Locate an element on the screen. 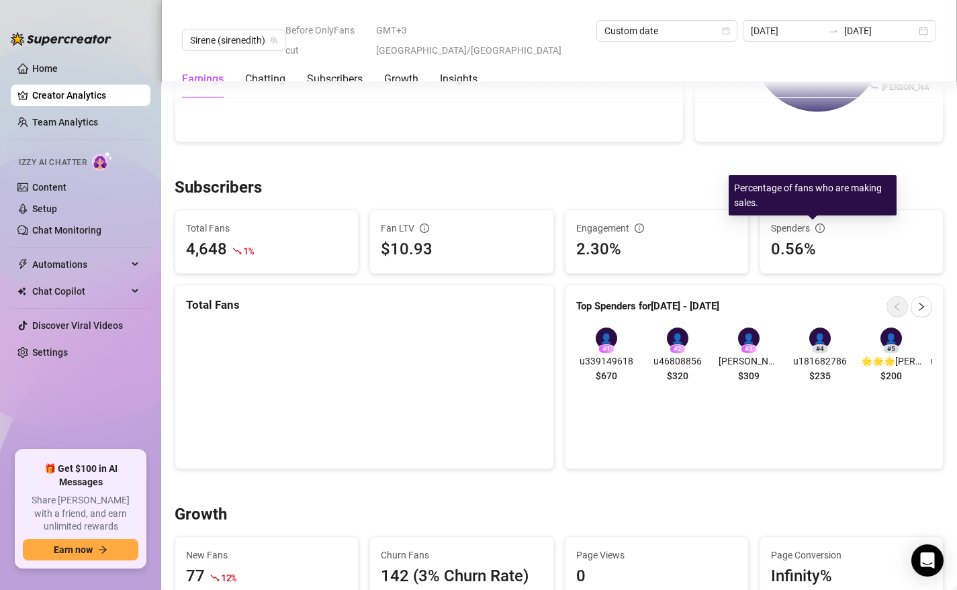  div: Subscribers is located at coordinates (334, 79).